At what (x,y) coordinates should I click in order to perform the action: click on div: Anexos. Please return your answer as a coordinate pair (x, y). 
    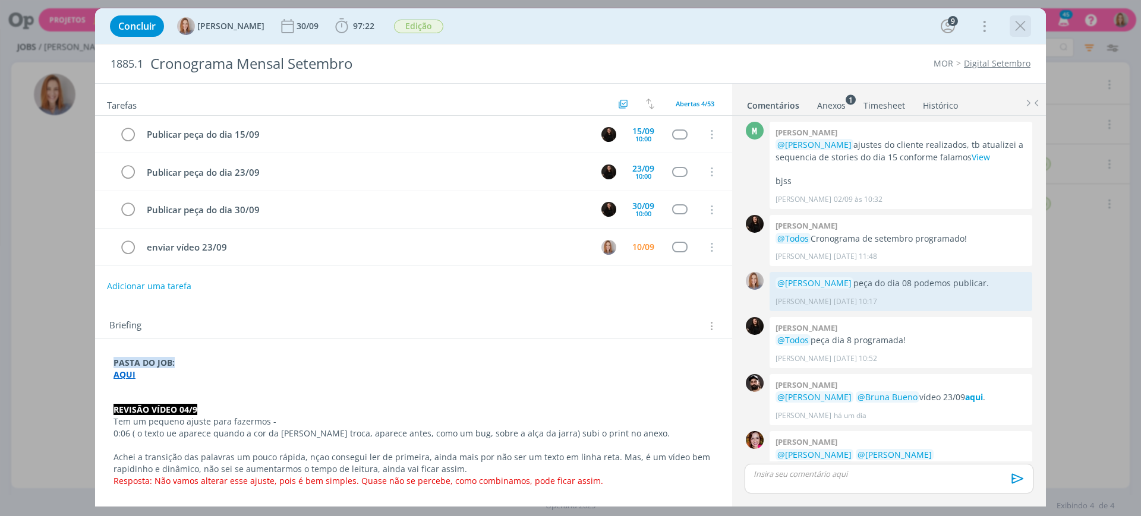
    Looking at the image, I should click on (831, 106).